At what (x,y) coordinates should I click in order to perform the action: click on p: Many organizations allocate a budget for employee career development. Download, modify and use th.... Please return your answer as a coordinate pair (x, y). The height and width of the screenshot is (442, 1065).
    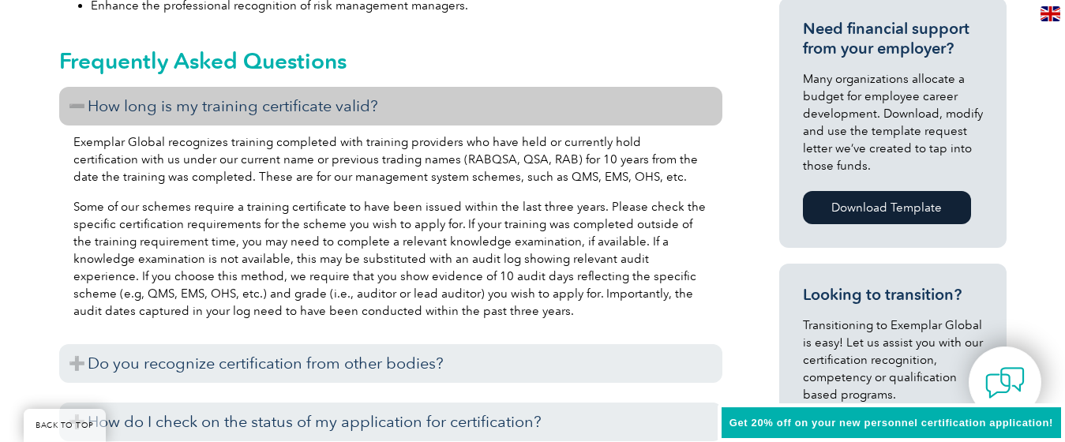
    Looking at the image, I should click on (893, 122).